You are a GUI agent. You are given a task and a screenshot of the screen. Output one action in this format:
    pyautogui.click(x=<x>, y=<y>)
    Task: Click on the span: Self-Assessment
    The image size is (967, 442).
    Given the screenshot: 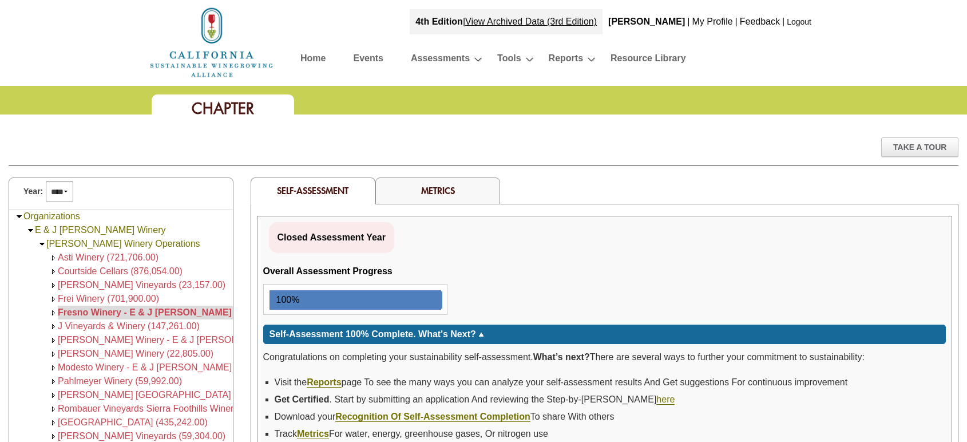 What is the action you would take?
    pyautogui.click(x=312, y=190)
    